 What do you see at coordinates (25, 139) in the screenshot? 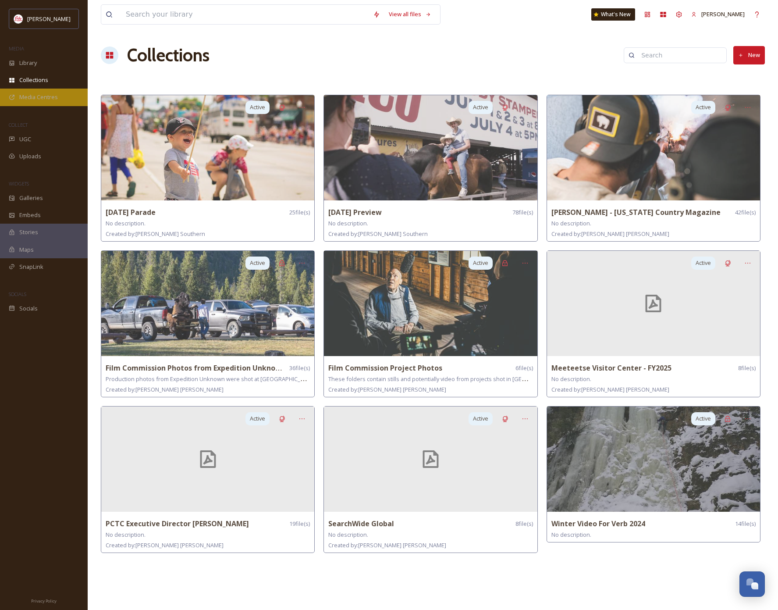
I see `span: UGC` at bounding box center [25, 139].